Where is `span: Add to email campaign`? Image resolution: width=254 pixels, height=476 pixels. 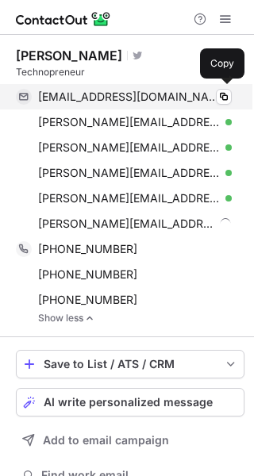
span: Add to email campaign is located at coordinates (105, 440).